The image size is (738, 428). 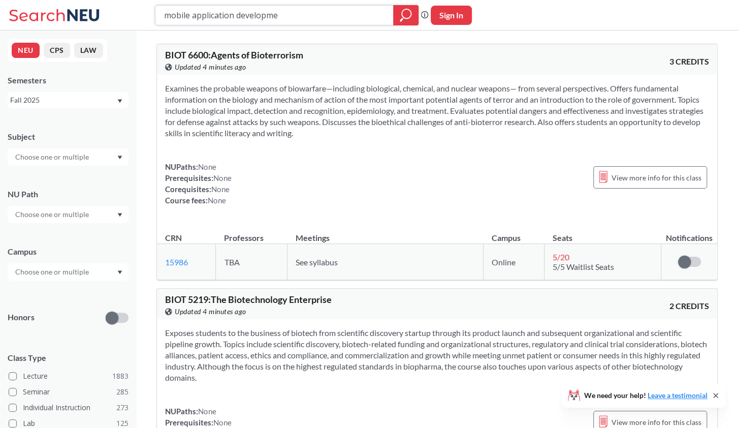 I want to click on a: 15986, so click(x=176, y=262).